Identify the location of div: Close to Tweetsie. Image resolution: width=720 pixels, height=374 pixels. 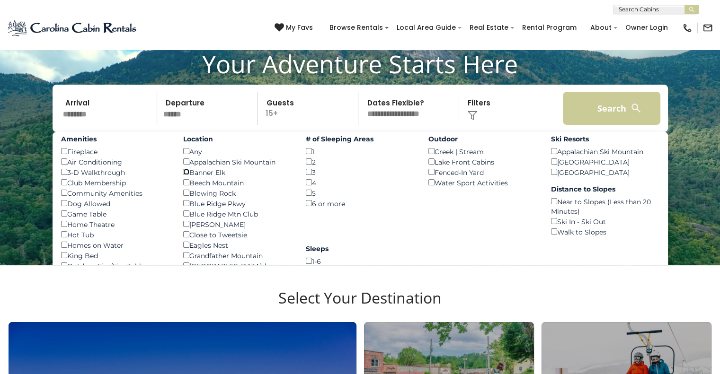
(237, 235).